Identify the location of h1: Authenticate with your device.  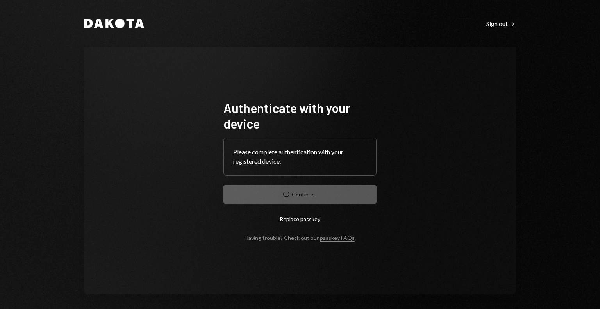
(300, 116).